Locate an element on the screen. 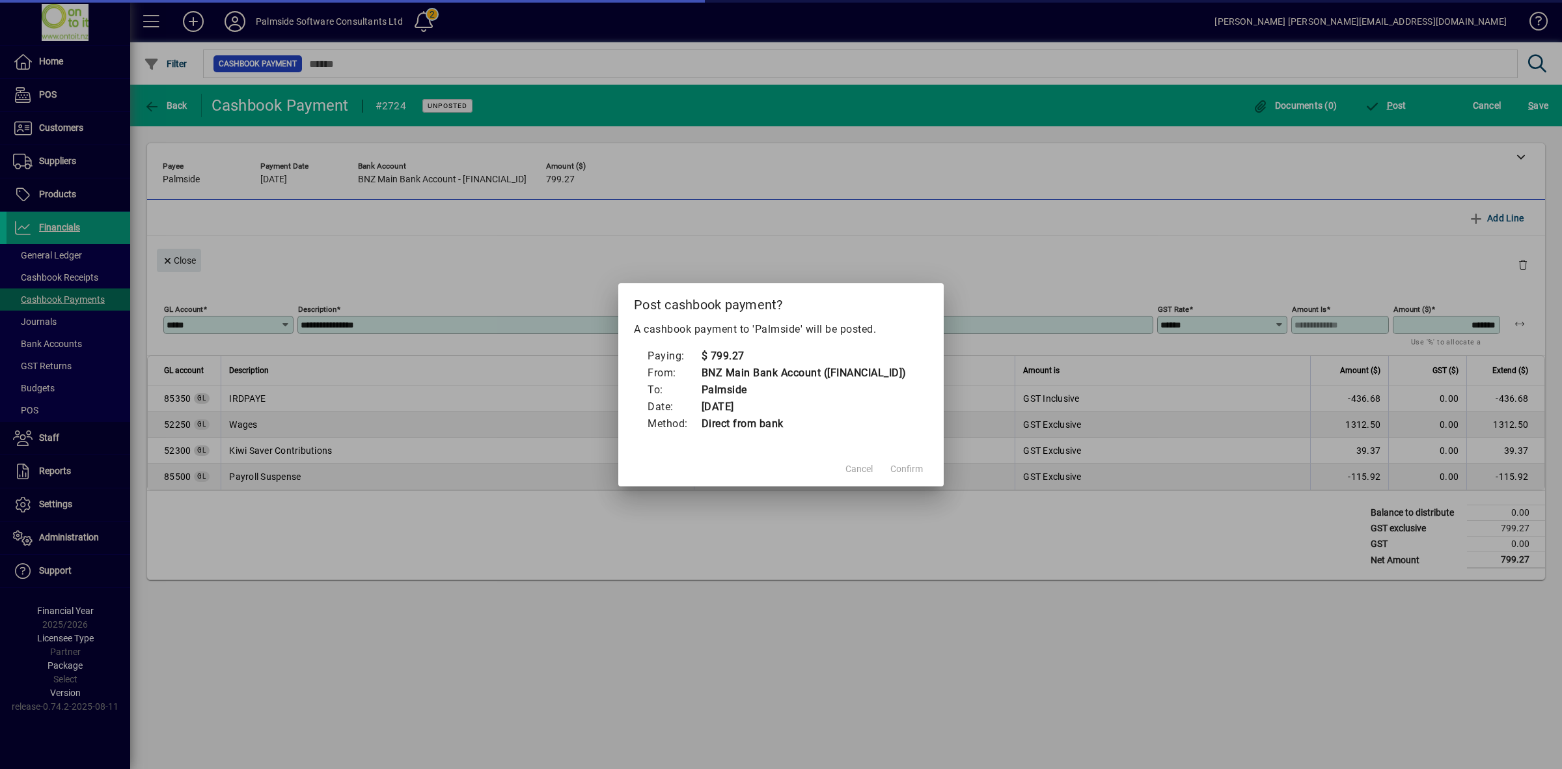  h2: Post cashbook payment? is located at coordinates (781, 302).